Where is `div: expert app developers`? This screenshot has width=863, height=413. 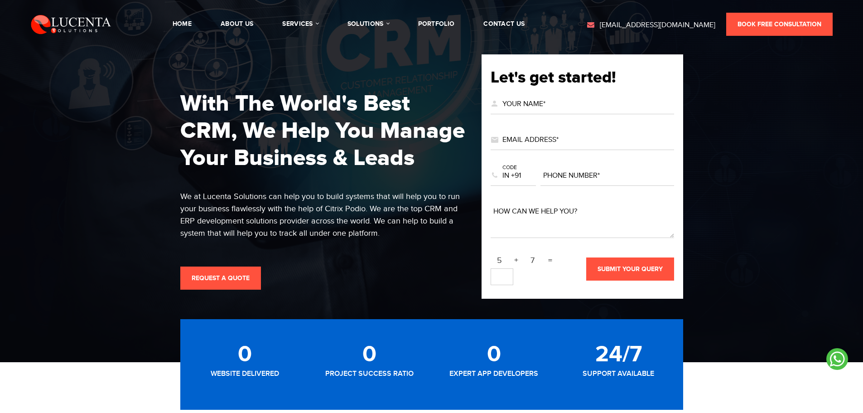 div: expert app developers is located at coordinates (494, 373).